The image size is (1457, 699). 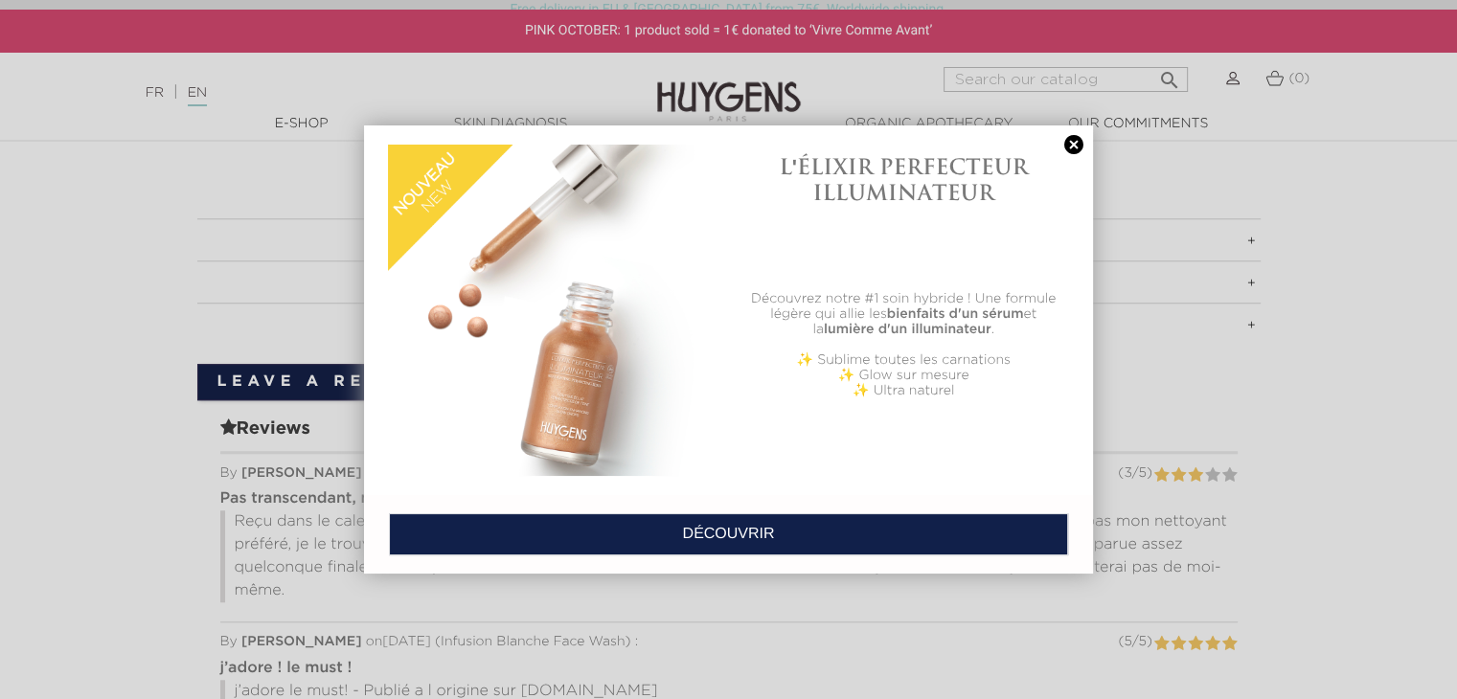 What do you see at coordinates (907, 330) in the screenshot?
I see `b: lumière d'un illuminateur` at bounding box center [907, 330].